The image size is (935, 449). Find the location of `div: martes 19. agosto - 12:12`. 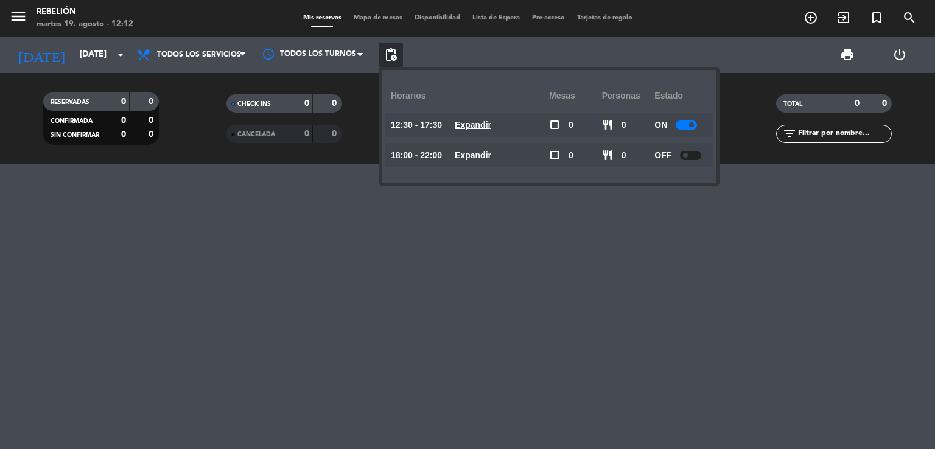

div: martes 19. agosto - 12:12 is located at coordinates (85, 24).